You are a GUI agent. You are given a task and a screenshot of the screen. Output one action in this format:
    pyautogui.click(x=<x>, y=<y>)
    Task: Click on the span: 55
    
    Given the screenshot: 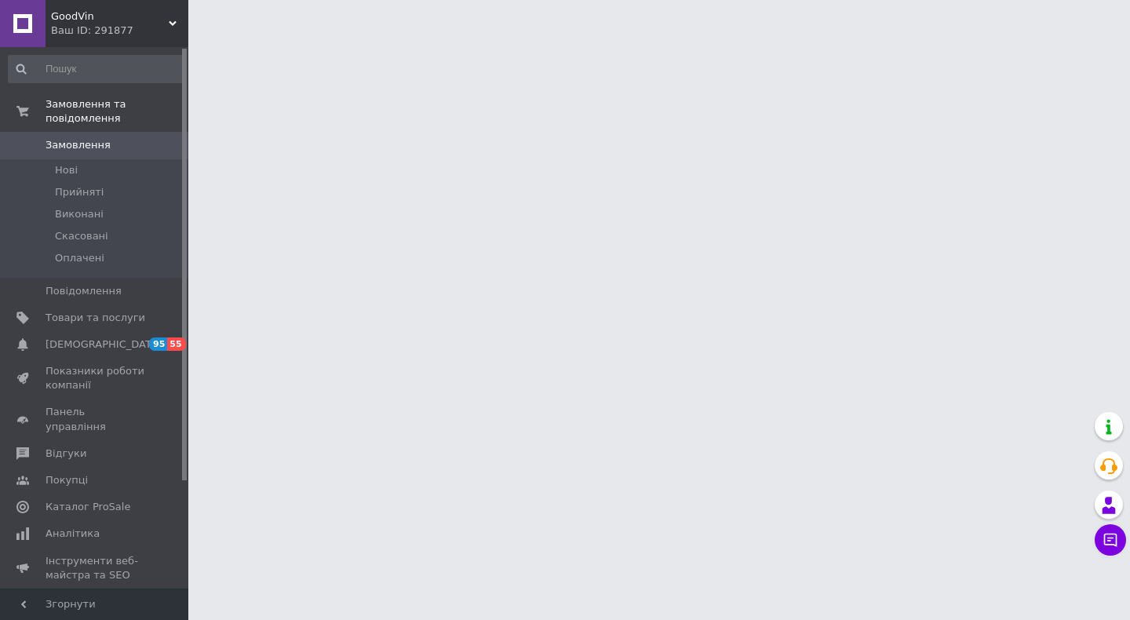 What is the action you would take?
    pyautogui.click(x=176, y=344)
    